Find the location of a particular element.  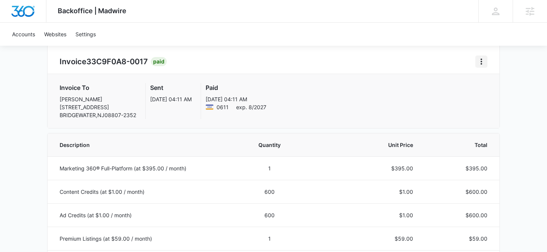

p: Marketing 360® Full-Platform (at $395.00 / month) is located at coordinates (143, 168).